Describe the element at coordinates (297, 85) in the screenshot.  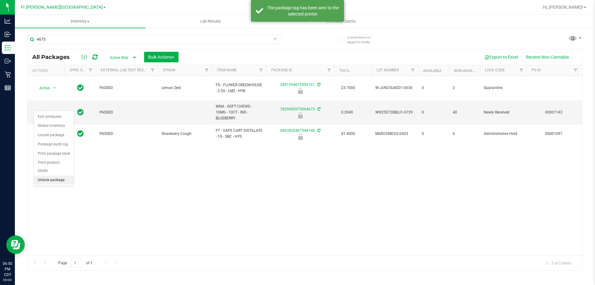
I see `a: 2891554675506161` at that location.